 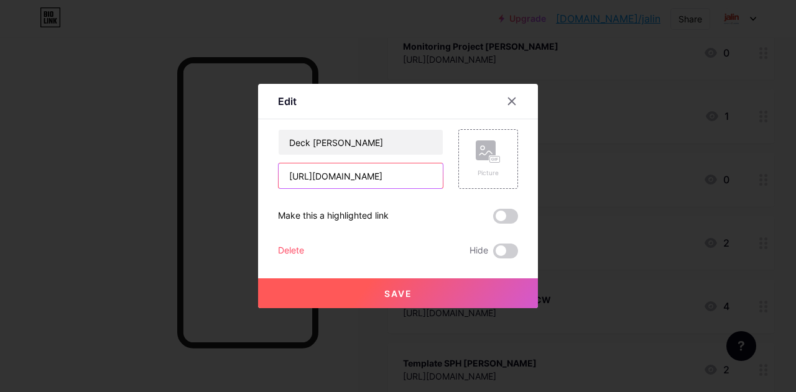 What do you see at coordinates (398, 294) in the screenshot?
I see `button: Save` at bounding box center [398, 294].